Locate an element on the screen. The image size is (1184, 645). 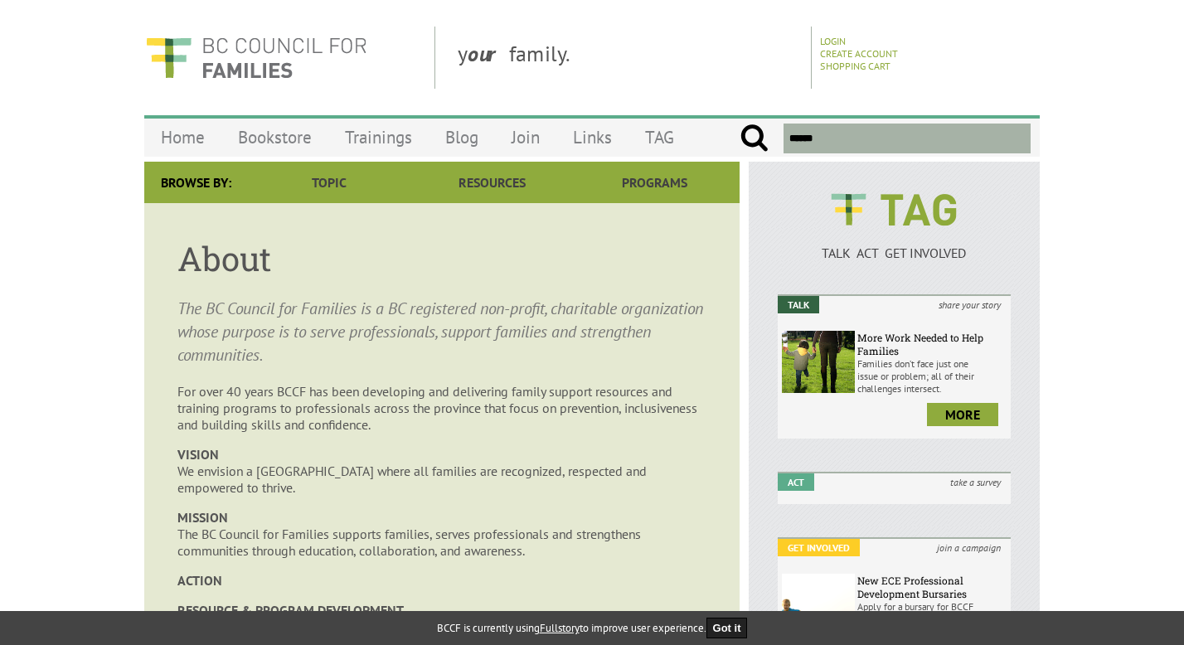
i: take a survey is located at coordinates (975, 482).